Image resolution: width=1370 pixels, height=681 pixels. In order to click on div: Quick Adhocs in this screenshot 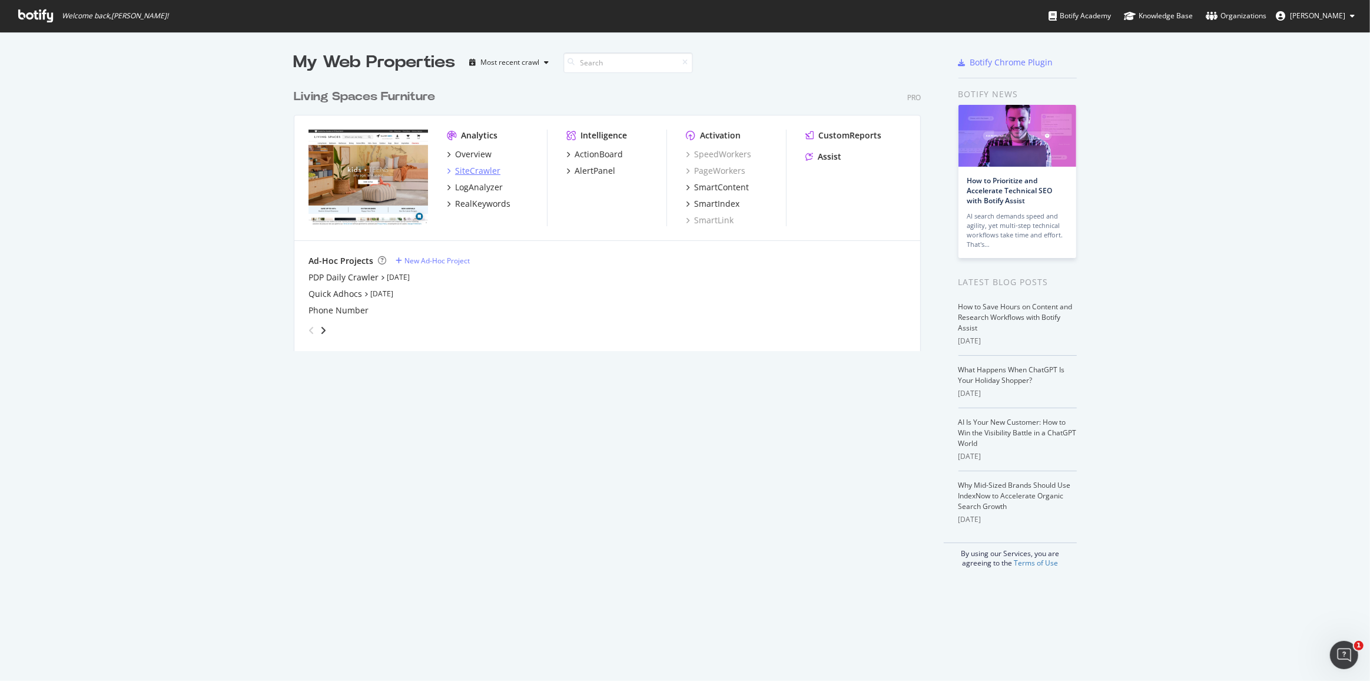, I will do `click(335, 294)`.